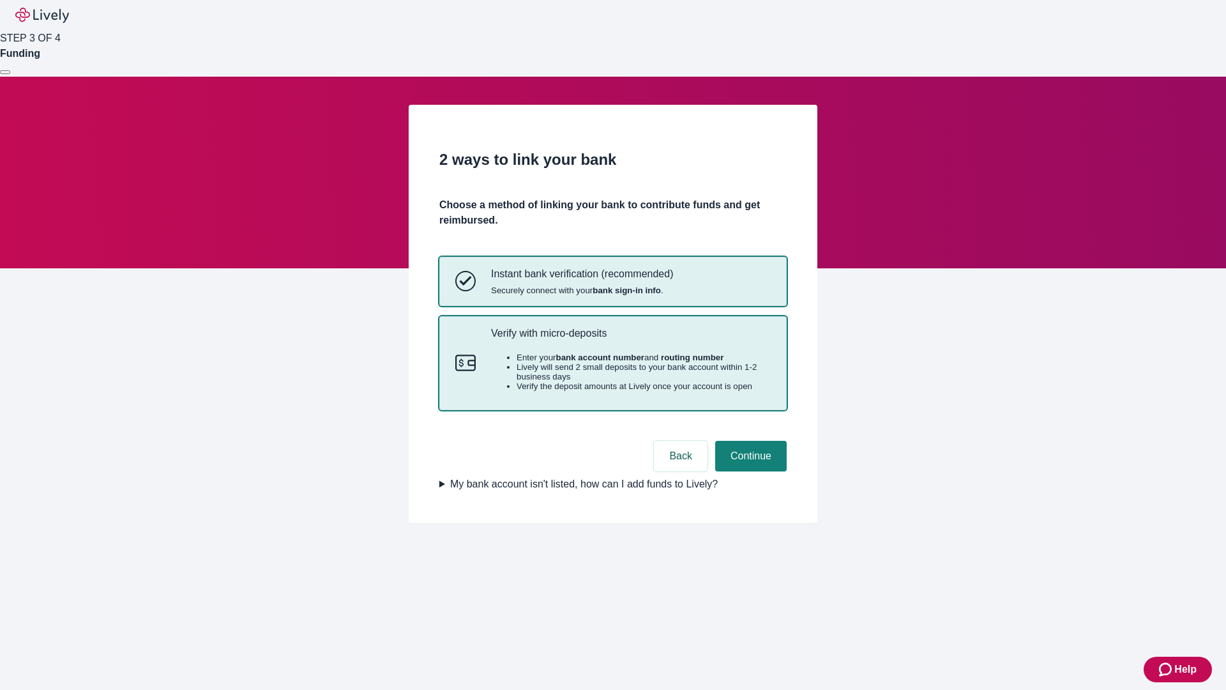 The width and height of the screenshot is (1226, 690). Describe the element at coordinates (582, 273) in the screenshot. I see `p: Instant bank verification (recommended)` at that location.